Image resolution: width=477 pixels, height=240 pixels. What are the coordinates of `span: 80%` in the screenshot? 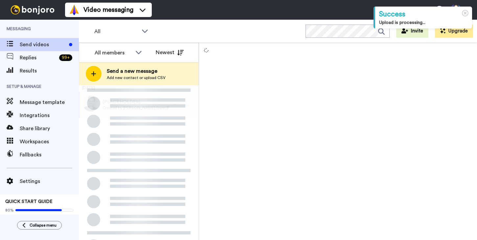 It's located at (10, 210).